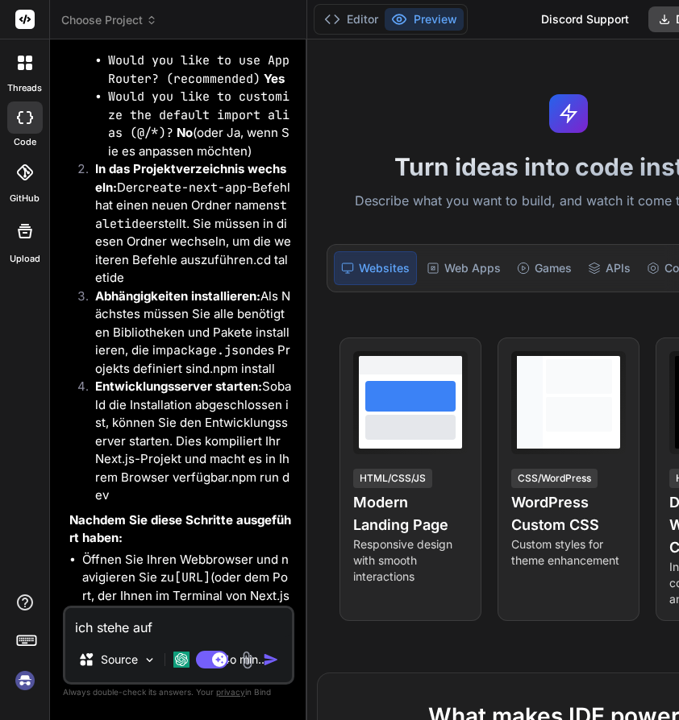  I want to click on div: CSS/WordPress, so click(554, 479).